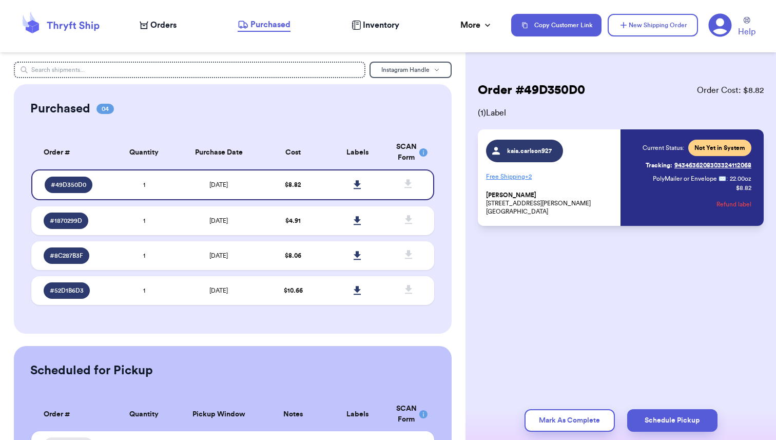 This screenshot has width=776, height=440. I want to click on span: $ 4.91, so click(293, 221).